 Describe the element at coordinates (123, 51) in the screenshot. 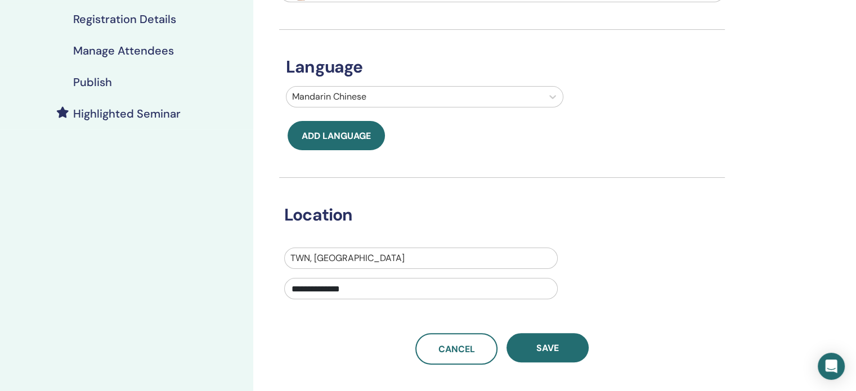

I see `h4: Manage Attendees` at that location.